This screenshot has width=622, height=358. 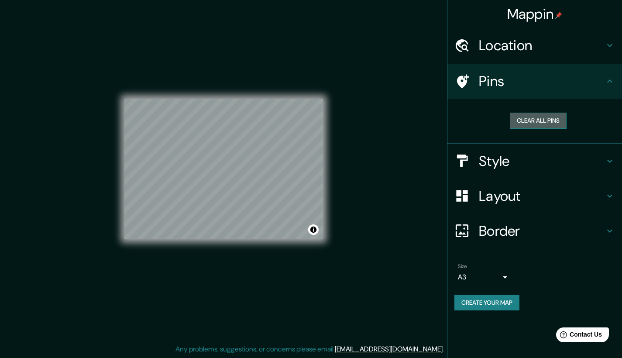 I want to click on button: Clear all pins, so click(x=538, y=120).